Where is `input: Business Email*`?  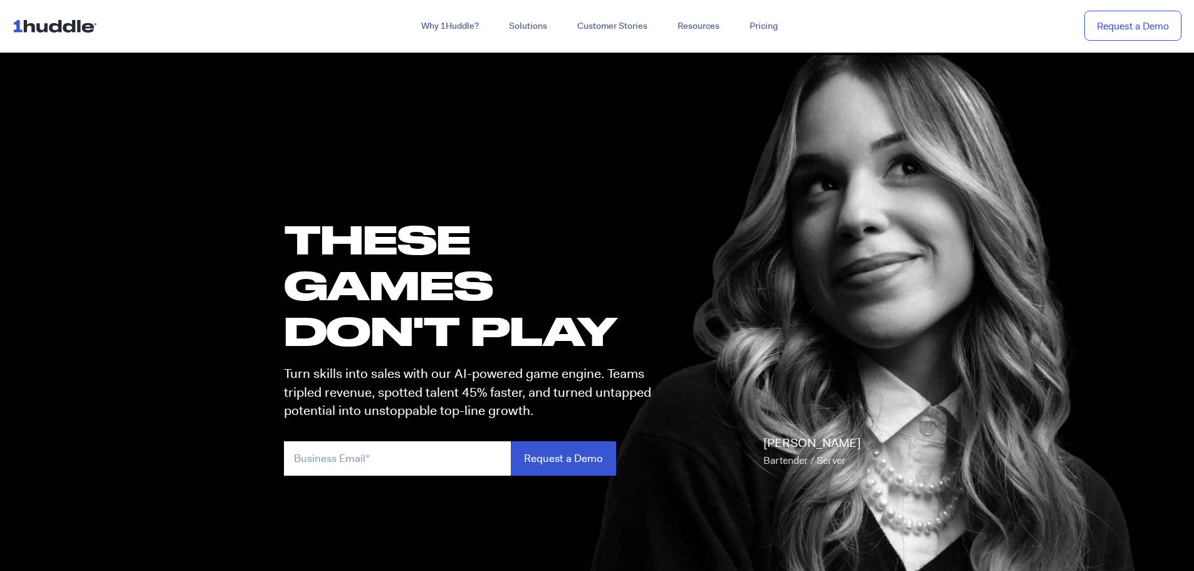 input: Business Email* is located at coordinates (397, 458).